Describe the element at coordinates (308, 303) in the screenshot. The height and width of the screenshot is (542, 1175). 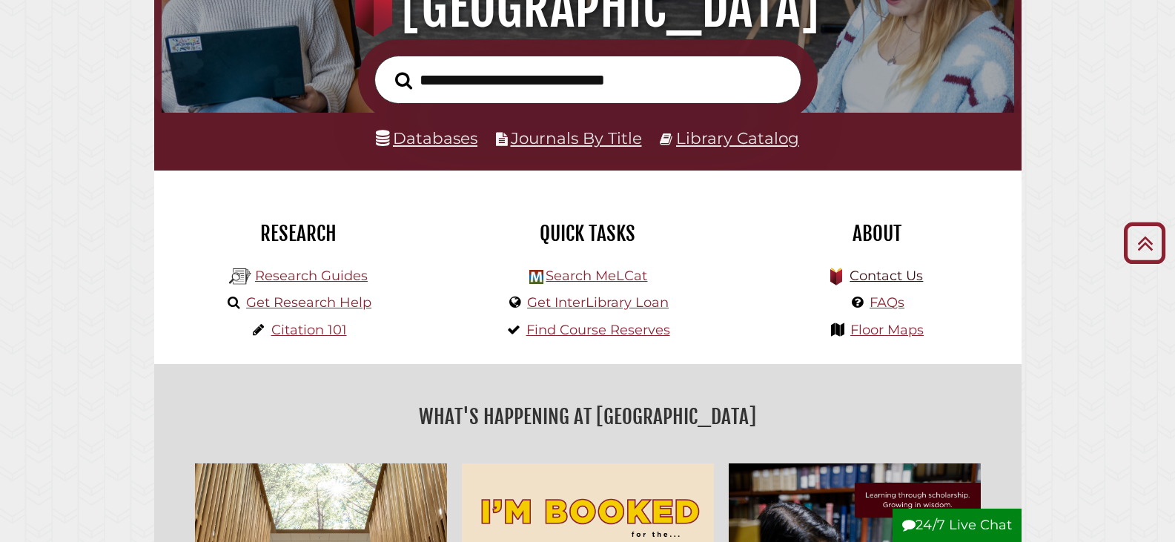
I see `a: Get Research Help` at that location.